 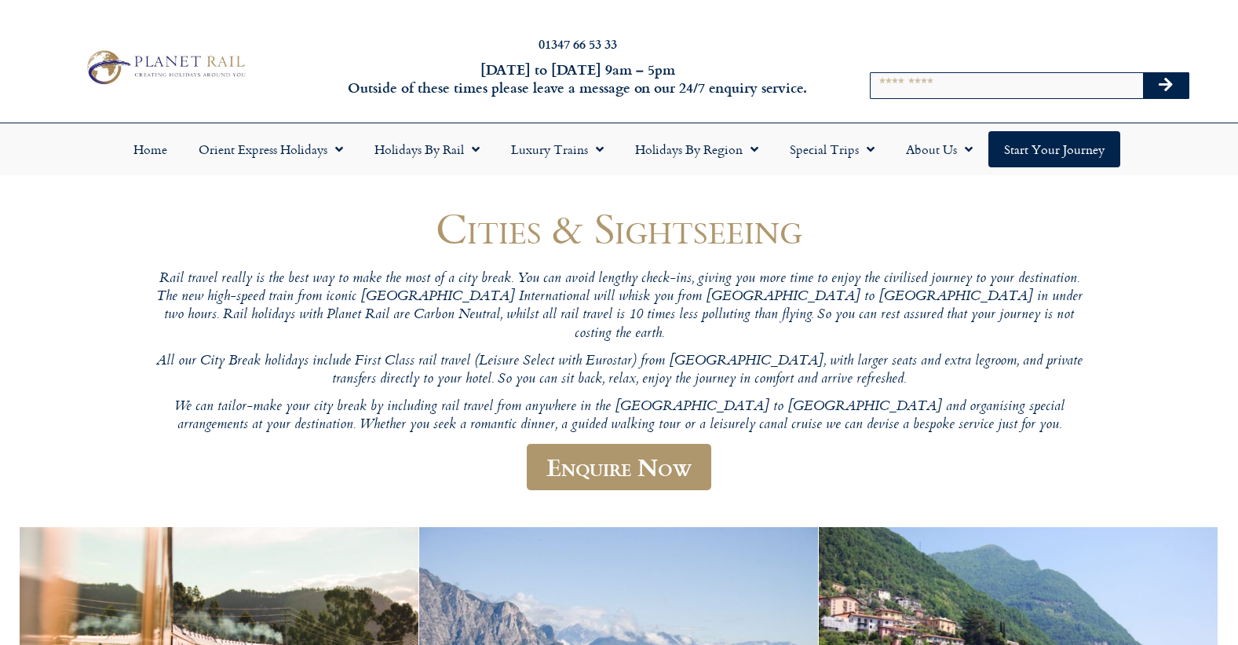 What do you see at coordinates (620, 416) in the screenshot?
I see `p: We can tailor-make your city break by including rail travel from anywhere in the [GEOGRAPHIC_DATA...` at bounding box center [620, 416].